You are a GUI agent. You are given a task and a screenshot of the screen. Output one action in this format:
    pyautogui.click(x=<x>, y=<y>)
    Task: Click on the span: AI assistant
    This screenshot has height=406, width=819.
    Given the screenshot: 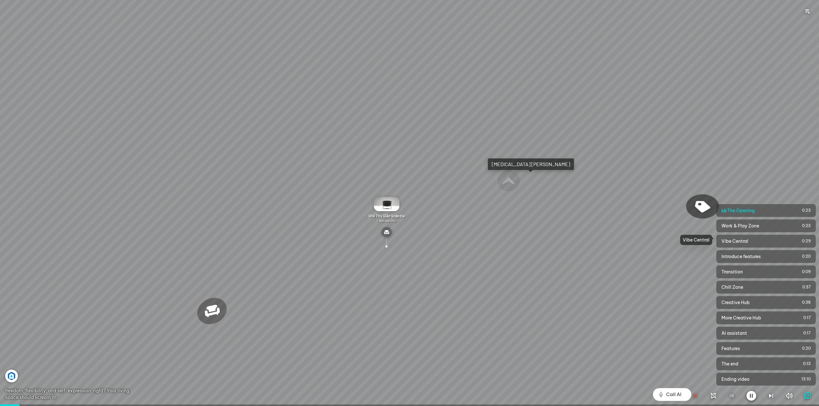 What is the action you would take?
    pyautogui.click(x=761, y=334)
    